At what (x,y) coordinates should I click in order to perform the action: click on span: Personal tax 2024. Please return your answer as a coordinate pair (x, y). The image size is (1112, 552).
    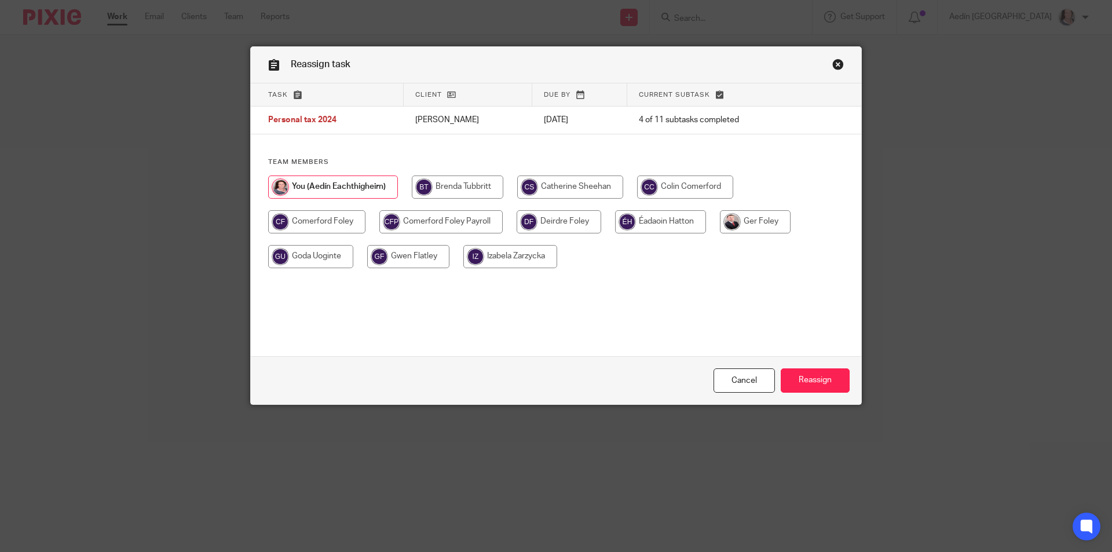
    Looking at the image, I should click on (302, 120).